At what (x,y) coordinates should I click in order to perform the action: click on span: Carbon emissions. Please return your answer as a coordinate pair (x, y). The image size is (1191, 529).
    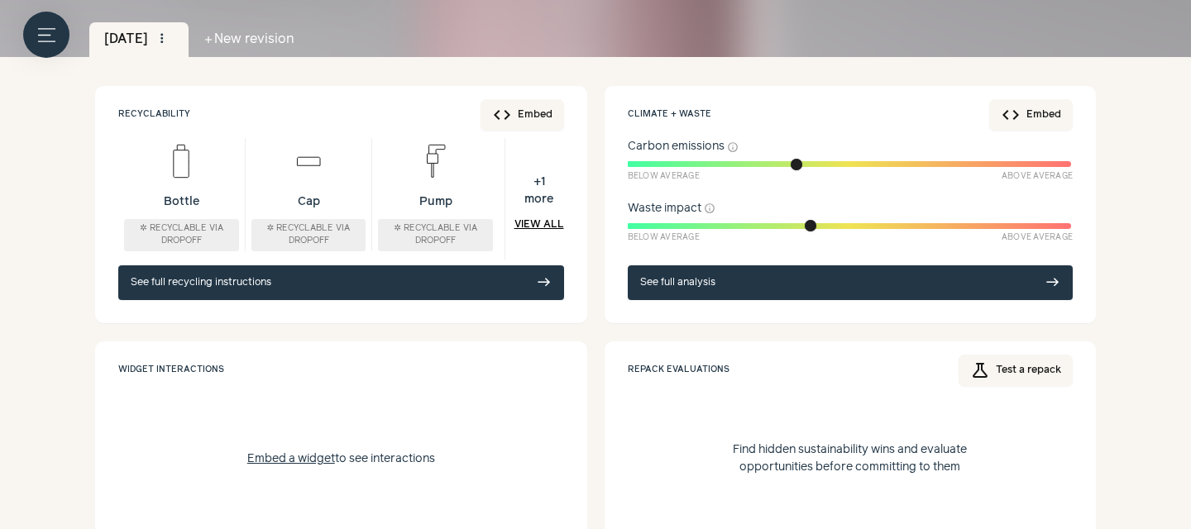
    Looking at the image, I should click on (675, 146).